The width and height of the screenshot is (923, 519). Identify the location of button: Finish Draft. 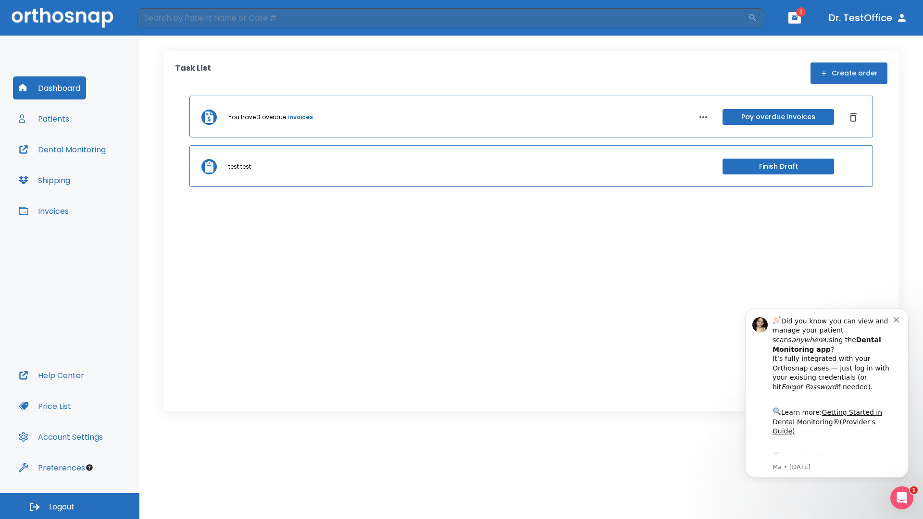
(778, 166).